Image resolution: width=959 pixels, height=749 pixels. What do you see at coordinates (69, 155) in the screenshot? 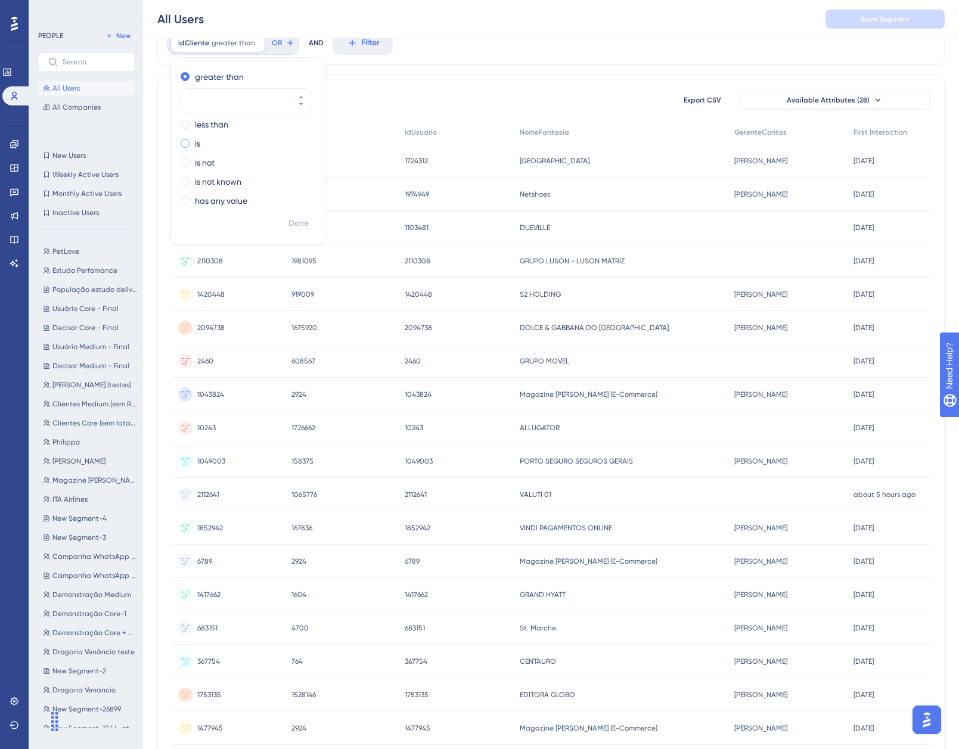
I see `span: New Users` at bounding box center [69, 155].